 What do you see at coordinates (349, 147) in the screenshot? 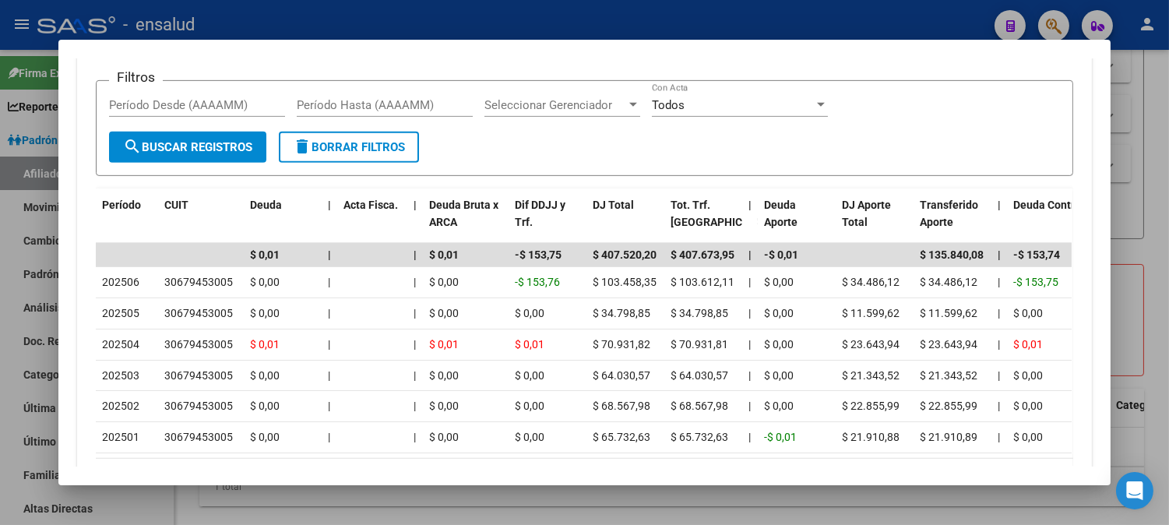
I see `span: Borrar Filtros` at bounding box center [349, 147].